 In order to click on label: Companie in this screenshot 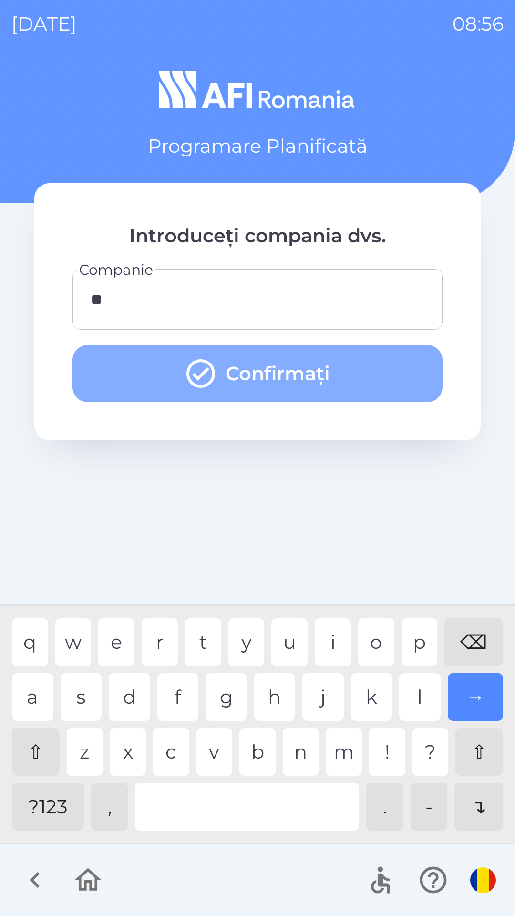, I will do `click(116, 270)`.